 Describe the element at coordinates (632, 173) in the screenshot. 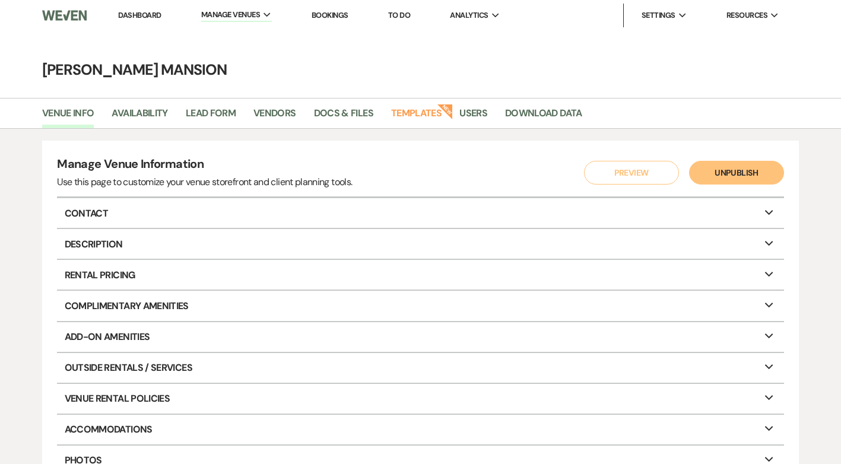

I see `button: Preview` at that location.